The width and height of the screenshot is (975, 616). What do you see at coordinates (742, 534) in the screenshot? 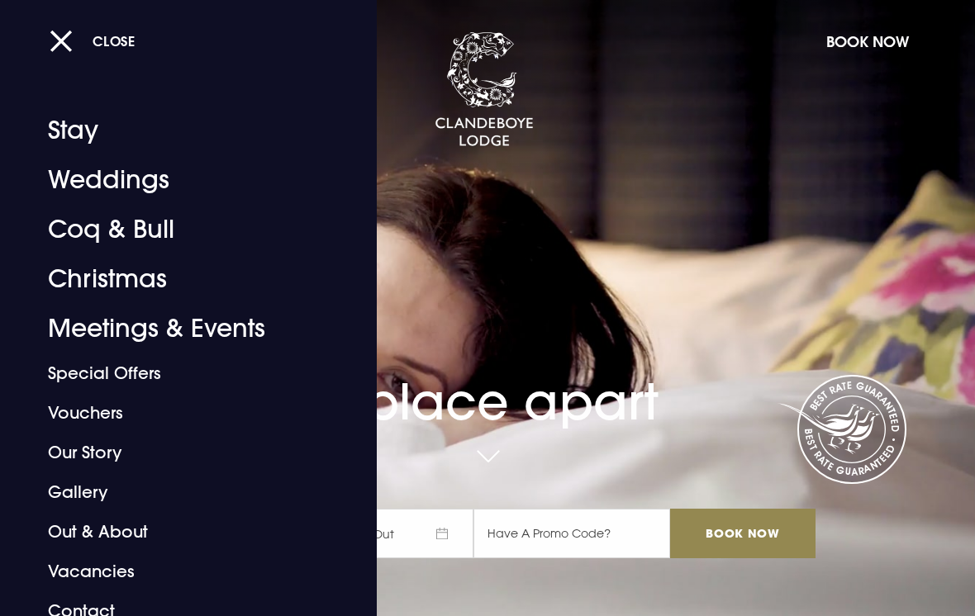
I see `input: Book Now` at bounding box center [742, 534].